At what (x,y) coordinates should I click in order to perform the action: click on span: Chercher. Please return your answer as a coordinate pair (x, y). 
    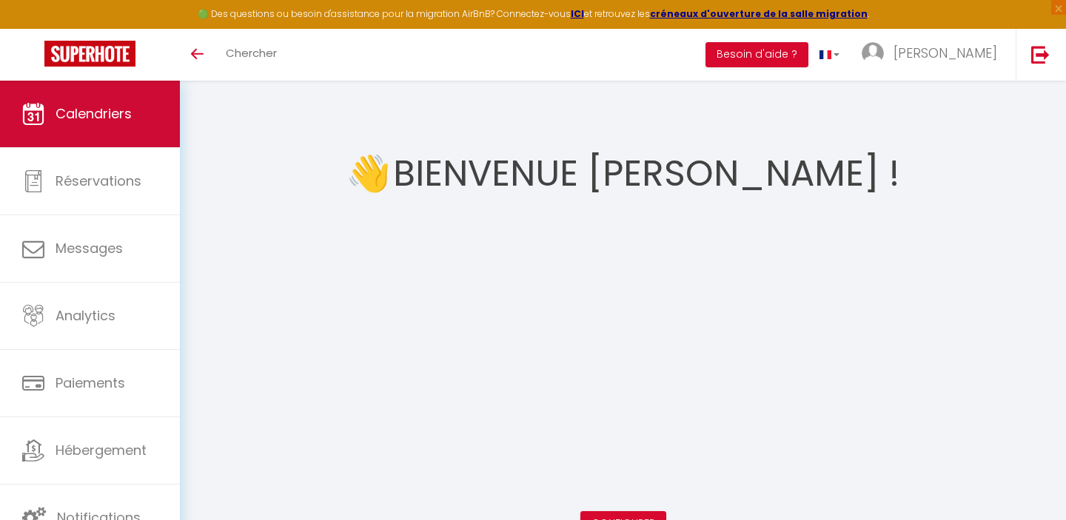
    Looking at the image, I should click on (251, 53).